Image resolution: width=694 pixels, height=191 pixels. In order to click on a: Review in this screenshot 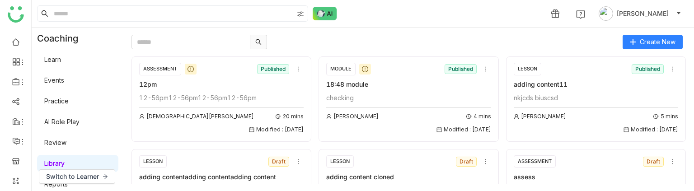, I will do `click(55, 142)`.